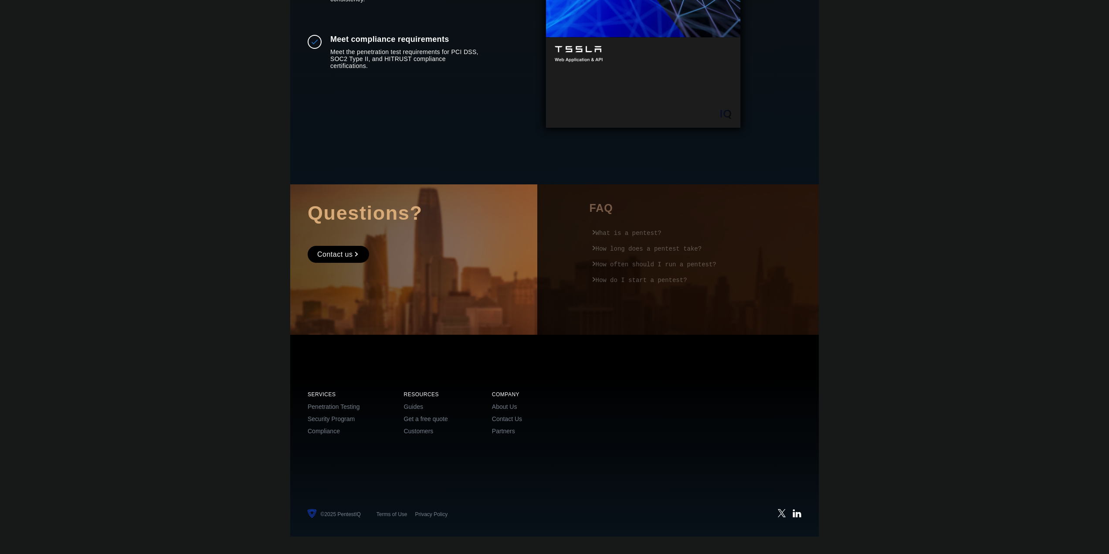 Image resolution: width=1109 pixels, height=554 pixels. What do you see at coordinates (431, 514) in the screenshot?
I see `a: Privacy Policy` at bounding box center [431, 514].